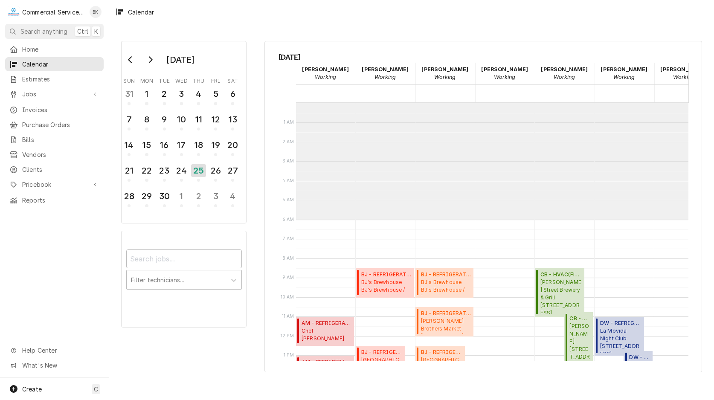  I want to click on div: 30, so click(164, 196).